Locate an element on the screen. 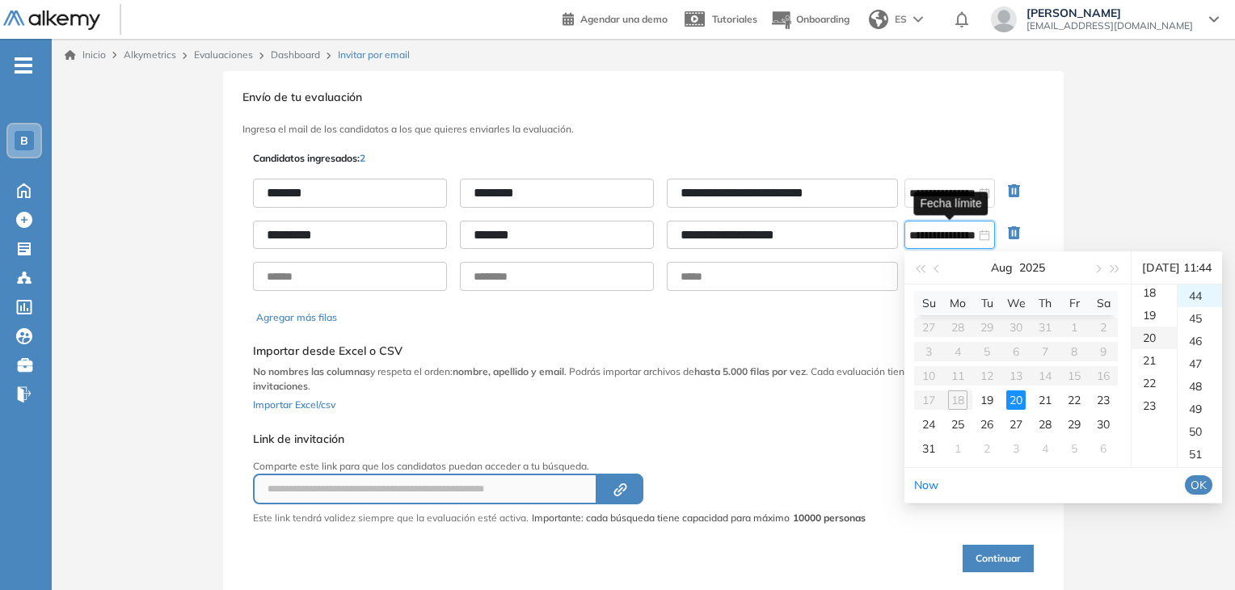  b: No nombres las columnas is located at coordinates (311, 371).